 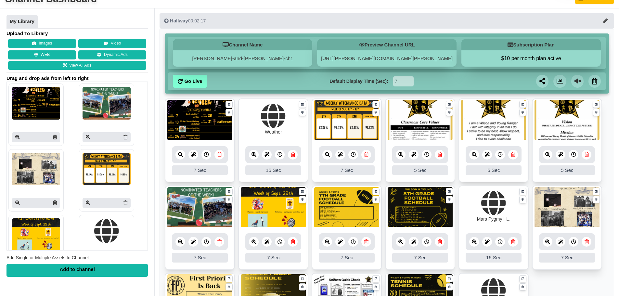 I want to click on button: Hallway00:02:17, so click(x=387, y=21).